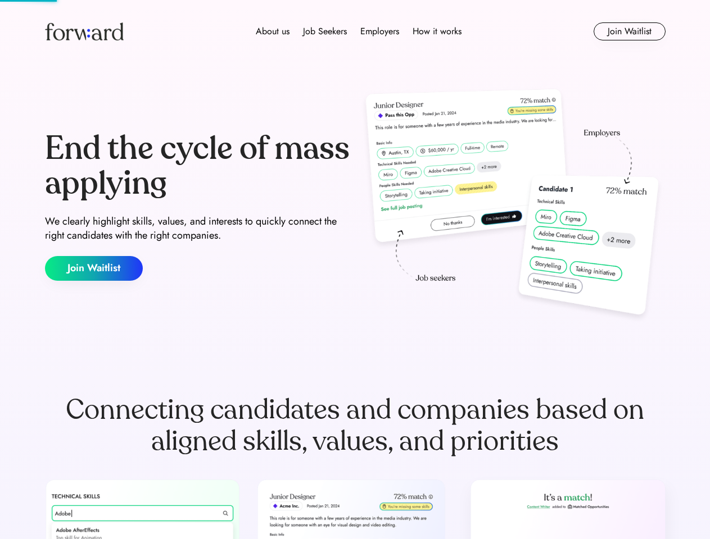  Describe the element at coordinates (198, 229) in the screenshot. I see `div: We clearly highlight skills, values, and interests to quickly connect the right candidates with t...` at that location.